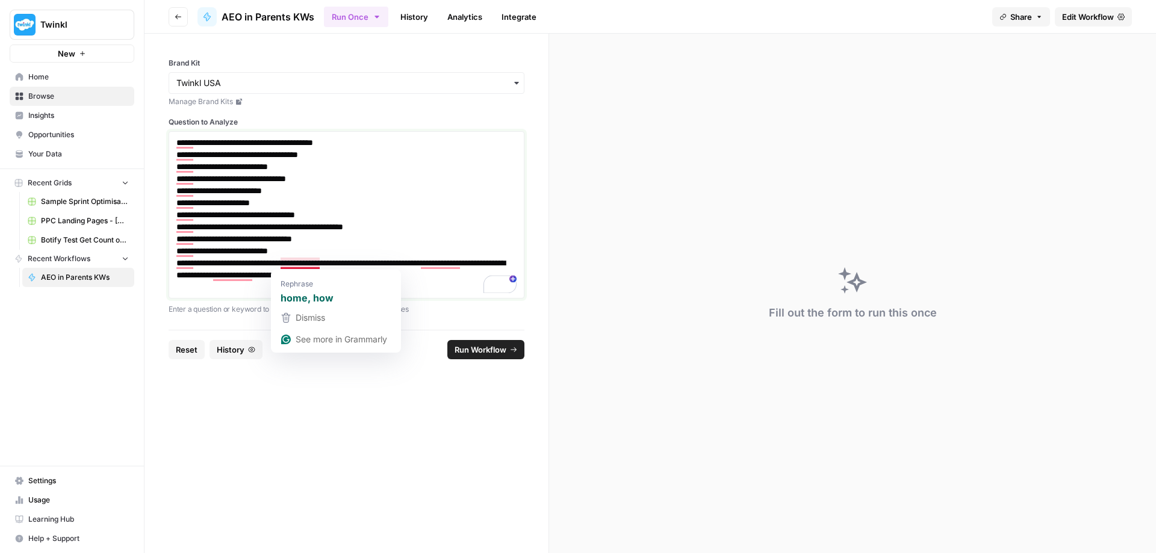 The width and height of the screenshot is (1156, 553). I want to click on span: Share, so click(1021, 17).